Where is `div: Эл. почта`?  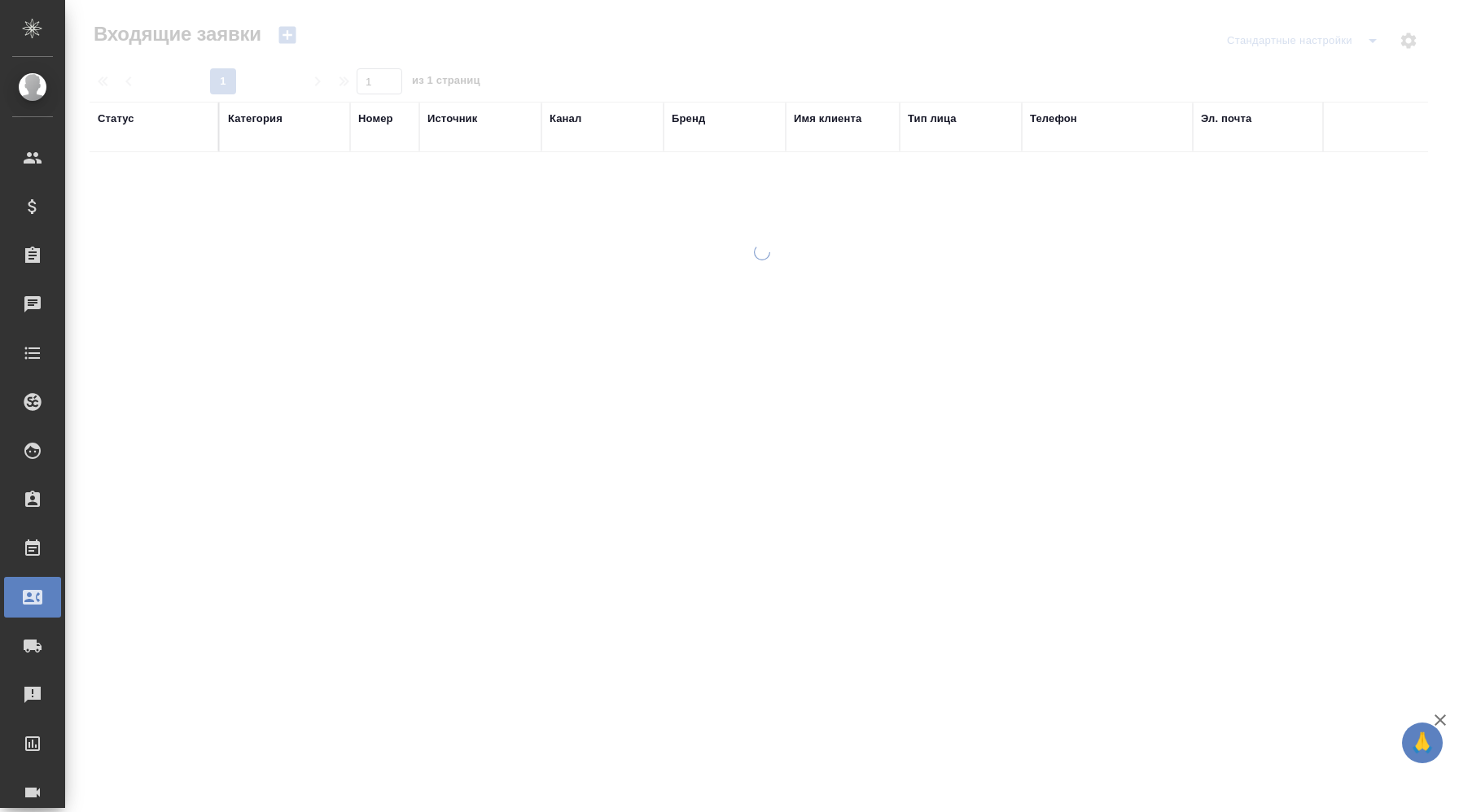 div: Эл. почта is located at coordinates (1226, 119).